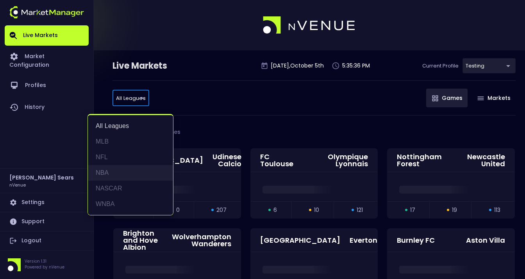  I want to click on li: NASCAR, so click(130, 189).